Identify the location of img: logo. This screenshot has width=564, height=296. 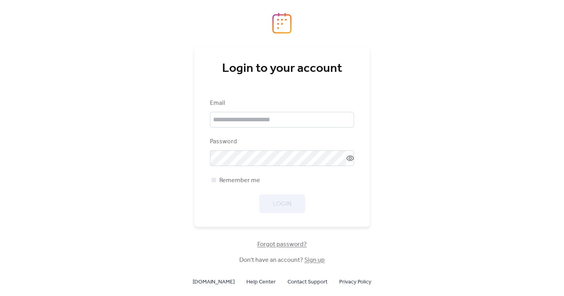
(282, 23).